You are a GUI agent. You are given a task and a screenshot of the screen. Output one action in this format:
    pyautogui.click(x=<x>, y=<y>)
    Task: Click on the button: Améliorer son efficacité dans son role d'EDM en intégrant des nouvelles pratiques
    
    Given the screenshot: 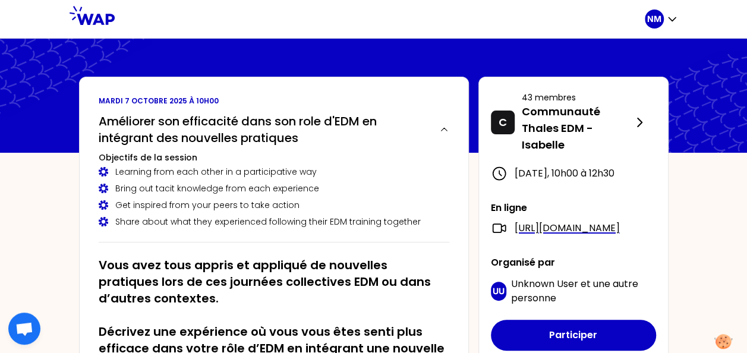 What is the action you would take?
    pyautogui.click(x=274, y=129)
    